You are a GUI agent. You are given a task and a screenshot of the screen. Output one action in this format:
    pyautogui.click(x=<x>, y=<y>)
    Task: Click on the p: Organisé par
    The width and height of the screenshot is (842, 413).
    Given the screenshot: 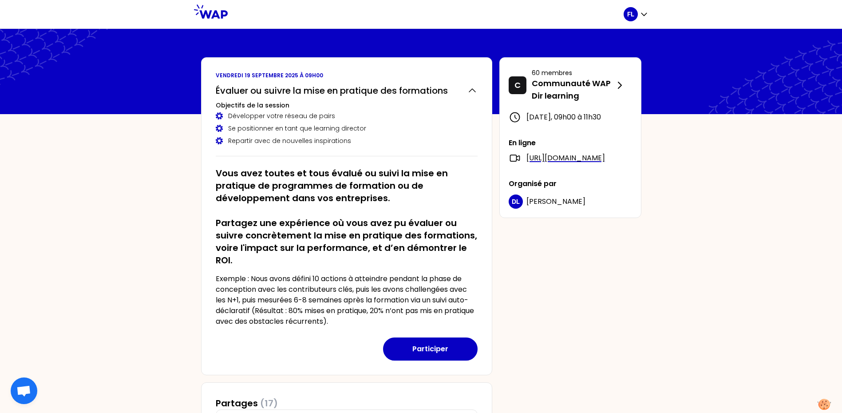 What is the action you would take?
    pyautogui.click(x=571, y=184)
    